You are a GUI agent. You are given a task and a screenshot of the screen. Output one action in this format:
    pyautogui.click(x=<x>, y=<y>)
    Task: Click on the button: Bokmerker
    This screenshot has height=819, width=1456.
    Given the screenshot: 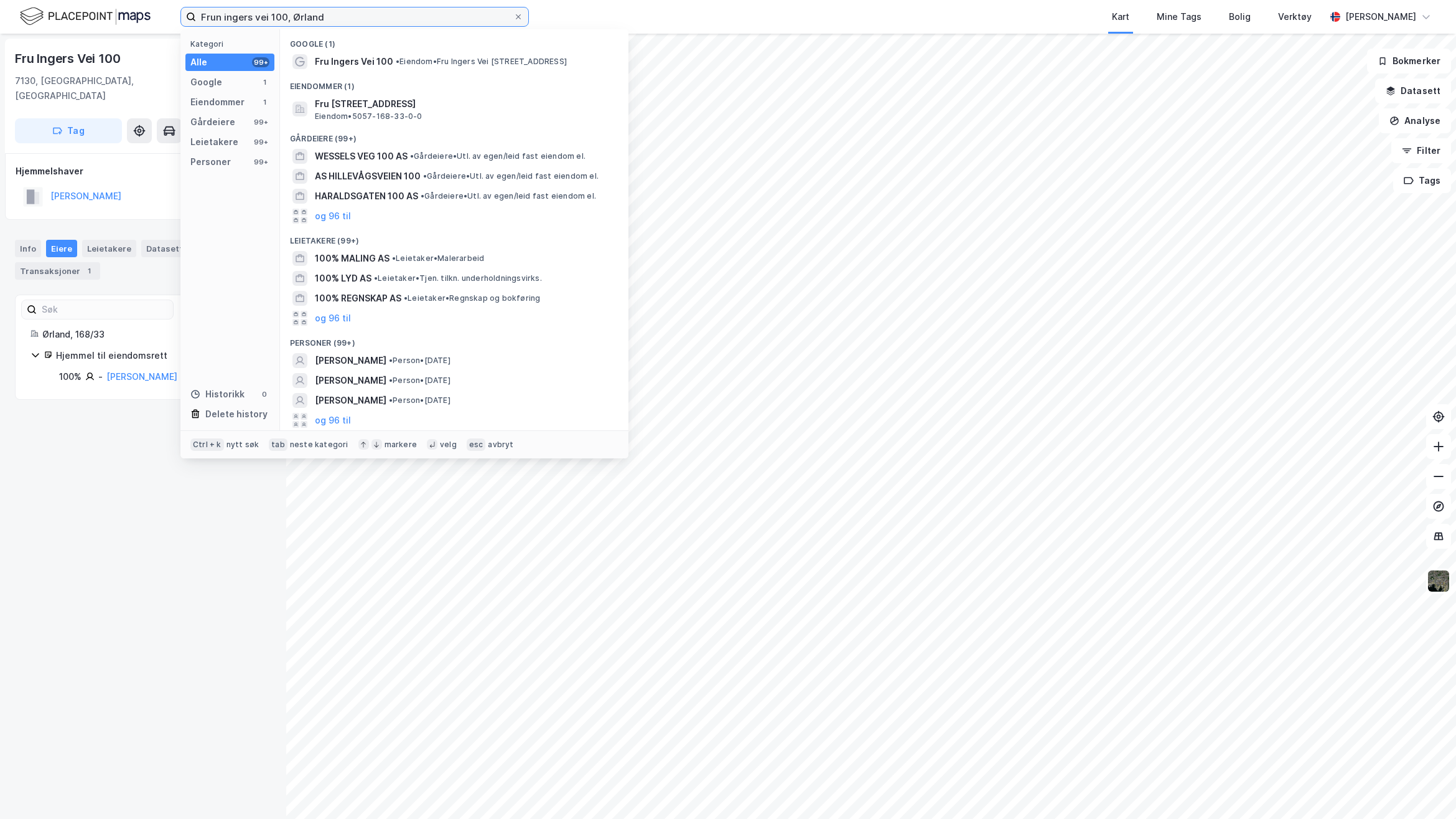 What is the action you would take?
    pyautogui.click(x=1409, y=61)
    